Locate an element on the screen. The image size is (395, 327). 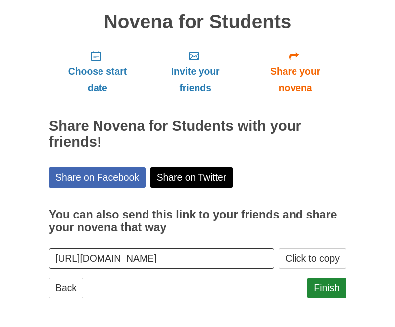
span: Choose start date is located at coordinates (98, 80).